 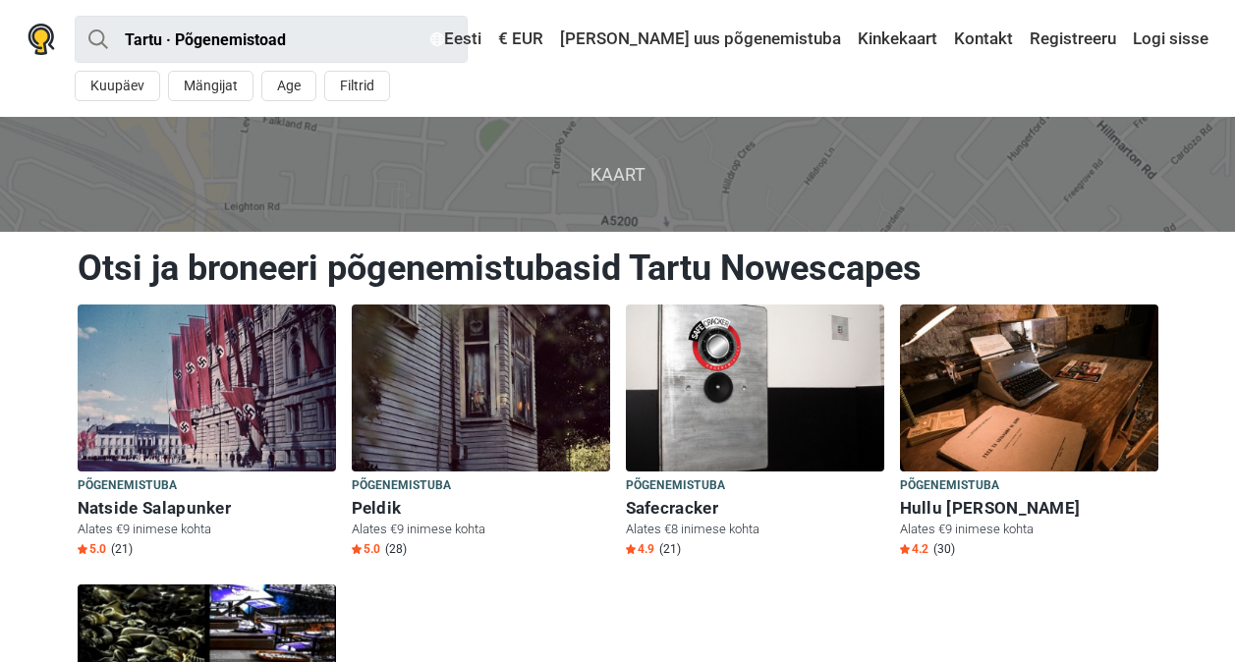 What do you see at coordinates (357, 85) in the screenshot?
I see `button: Filtrid` at bounding box center [357, 85].